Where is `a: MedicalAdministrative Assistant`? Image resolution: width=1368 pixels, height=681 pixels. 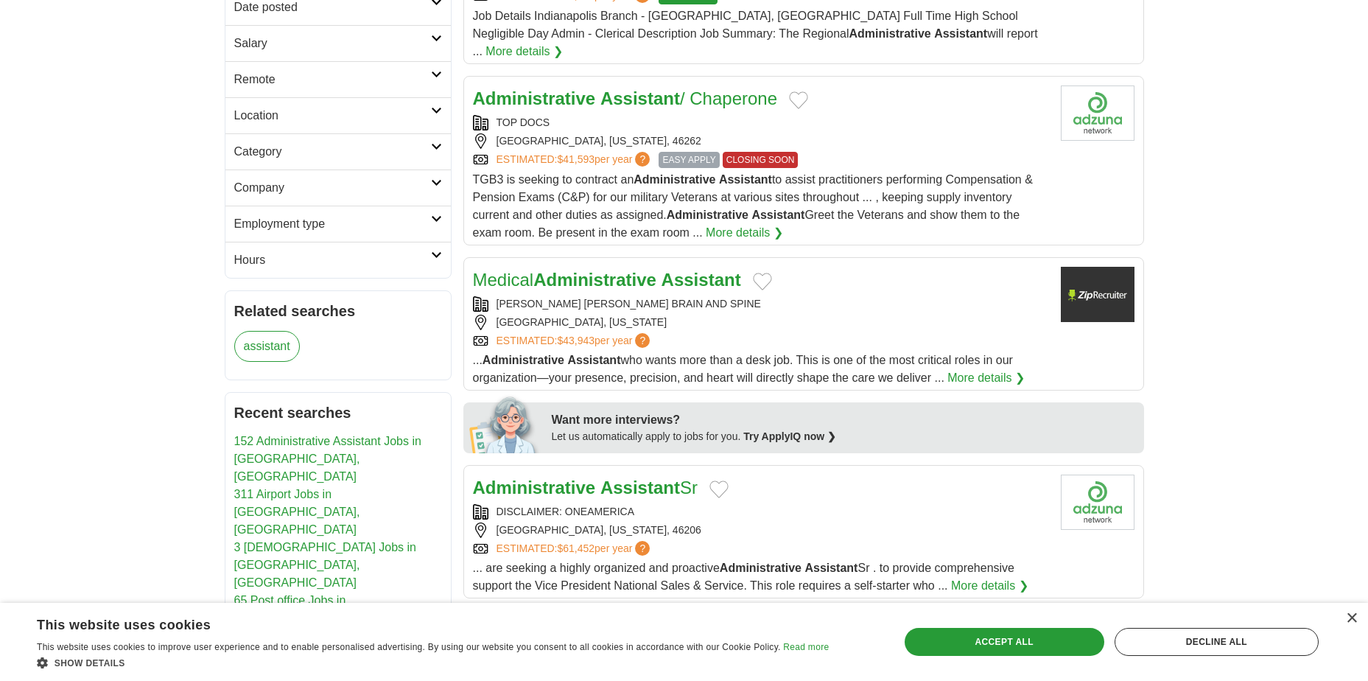
a: MedicalAdministrative Assistant is located at coordinates (607, 279).